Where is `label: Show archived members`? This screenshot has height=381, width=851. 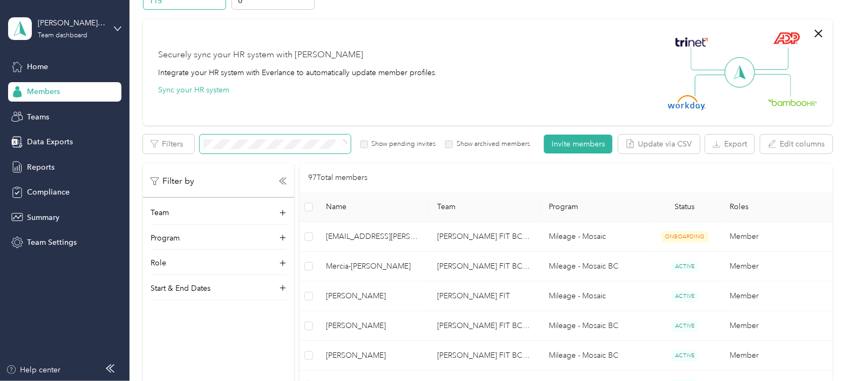
label: Show archived members is located at coordinates (491, 144).